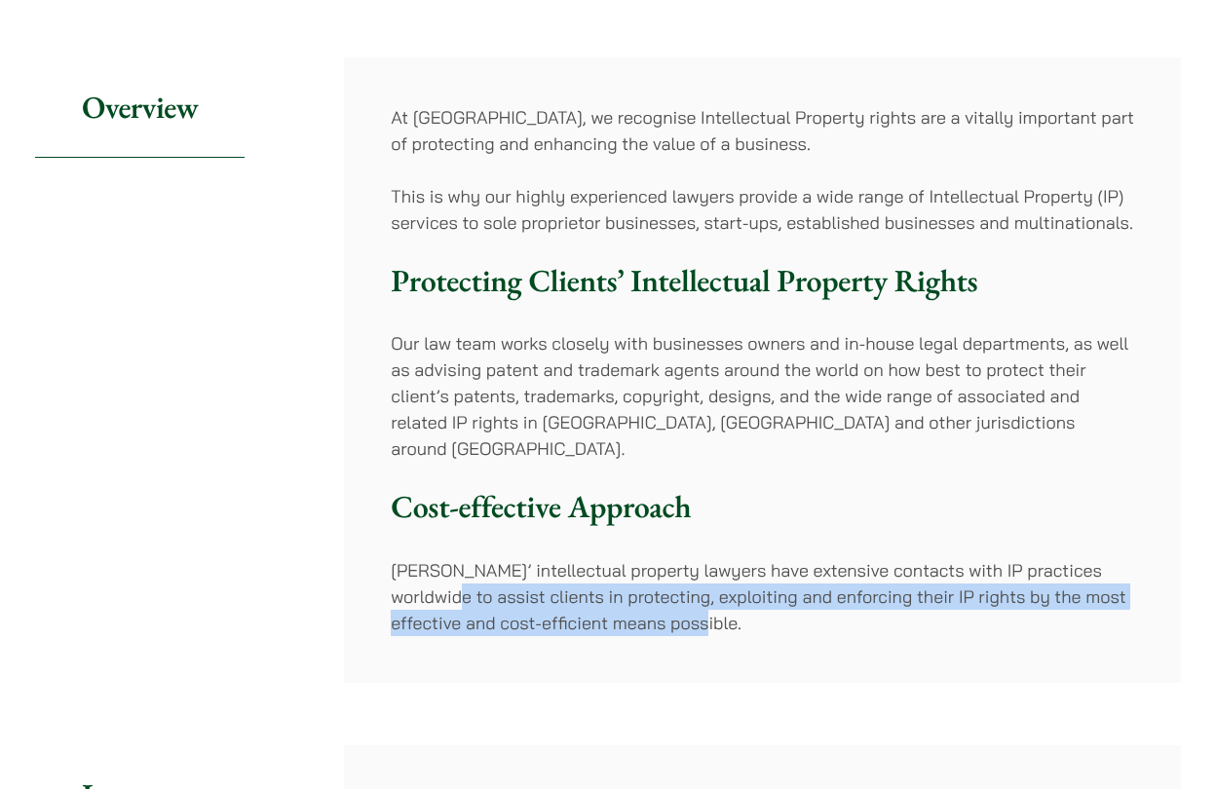 Image resolution: width=1216 pixels, height=789 pixels. I want to click on p: Our law team works closely with businesses owners and in-house legal departments, as well as advi..., so click(762, 396).